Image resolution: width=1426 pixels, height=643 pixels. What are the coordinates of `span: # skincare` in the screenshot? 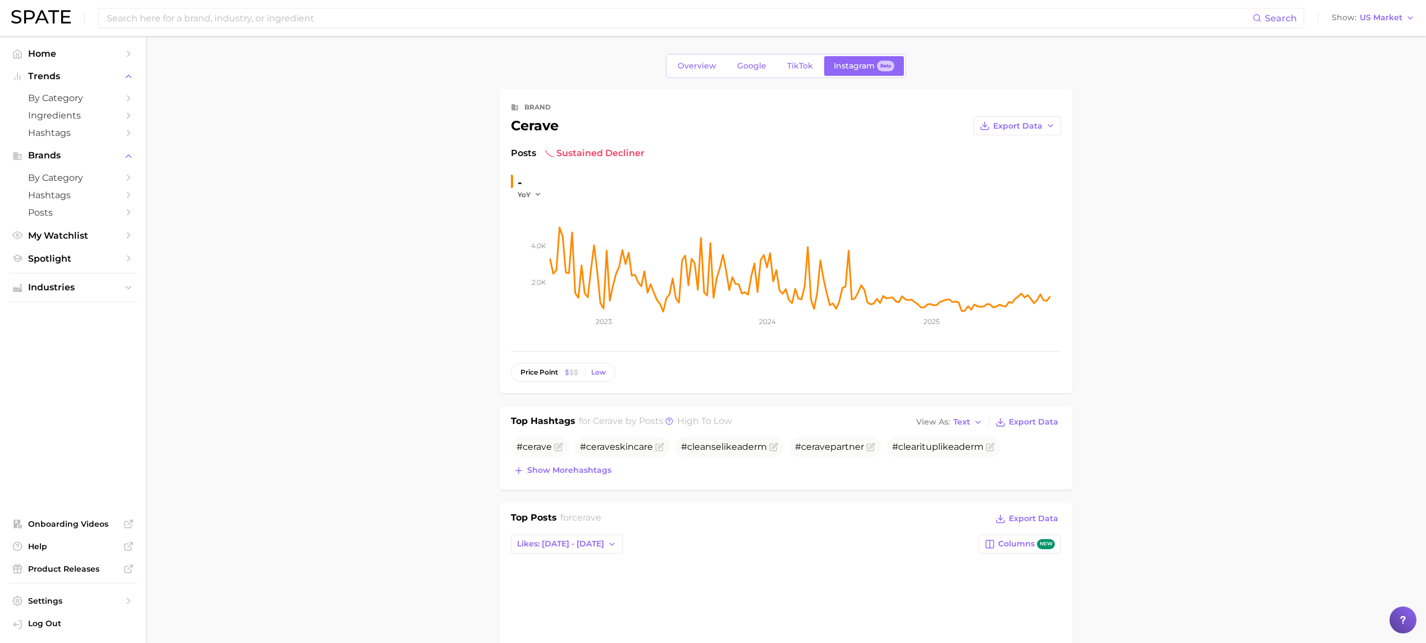 It's located at (617, 446).